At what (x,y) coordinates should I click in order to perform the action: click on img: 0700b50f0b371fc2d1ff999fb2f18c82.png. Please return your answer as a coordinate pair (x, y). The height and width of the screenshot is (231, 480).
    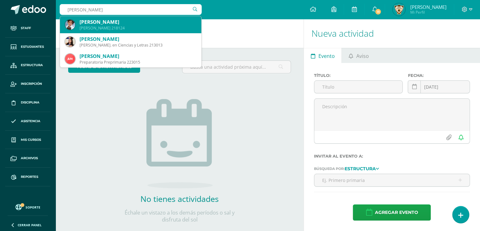
    Looking at the image, I should click on (70, 42).